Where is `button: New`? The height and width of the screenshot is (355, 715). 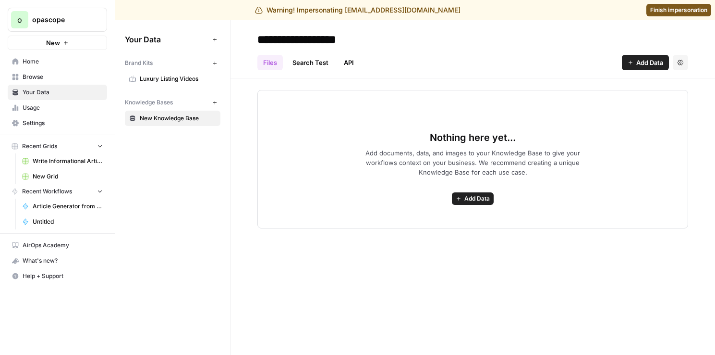 button: New is located at coordinates (57, 43).